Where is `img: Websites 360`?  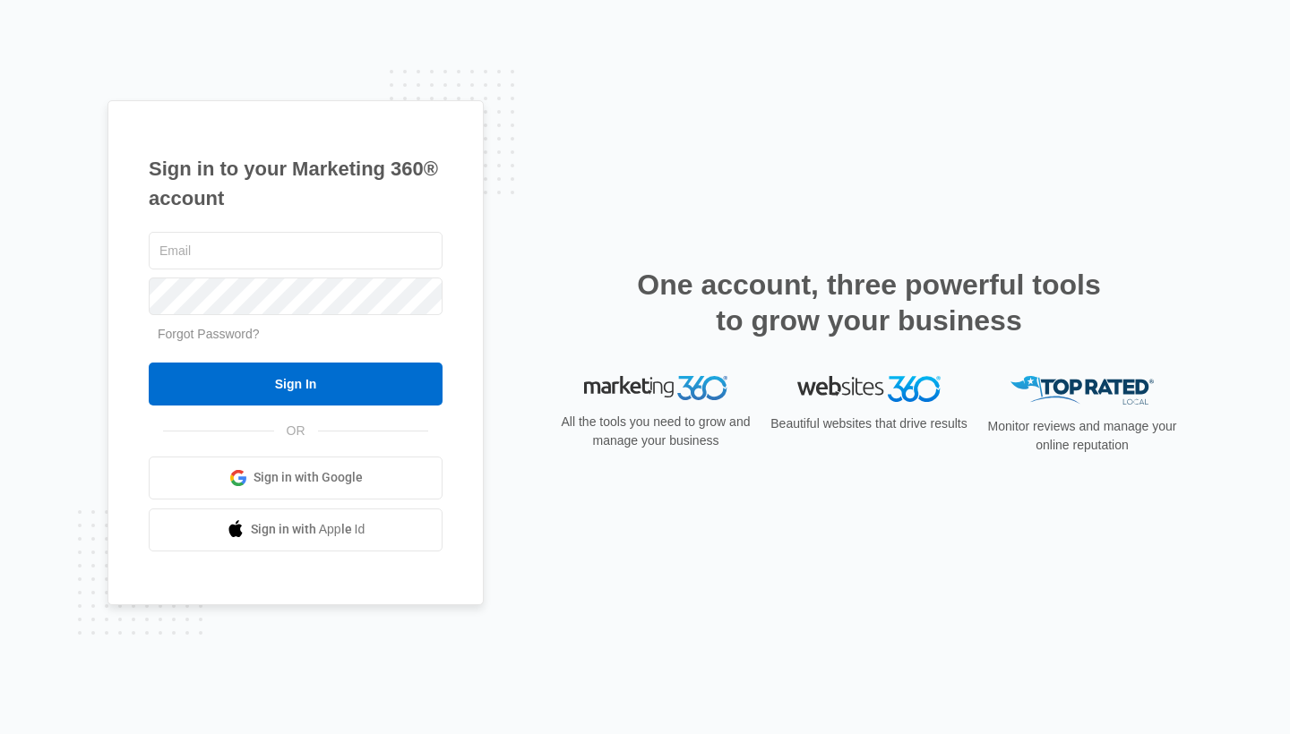
img: Websites 360 is located at coordinates (869, 389).